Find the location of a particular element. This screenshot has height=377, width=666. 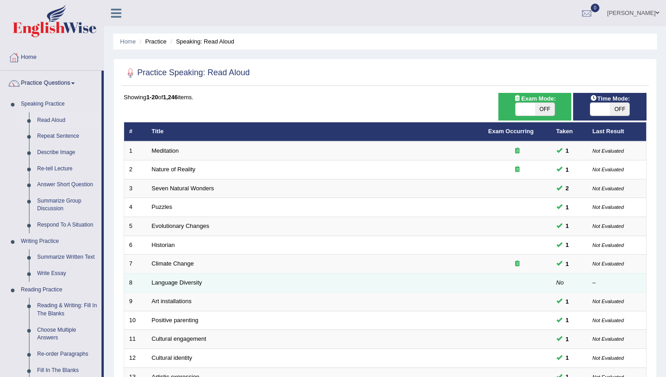

b: 1-20 is located at coordinates (152, 97).